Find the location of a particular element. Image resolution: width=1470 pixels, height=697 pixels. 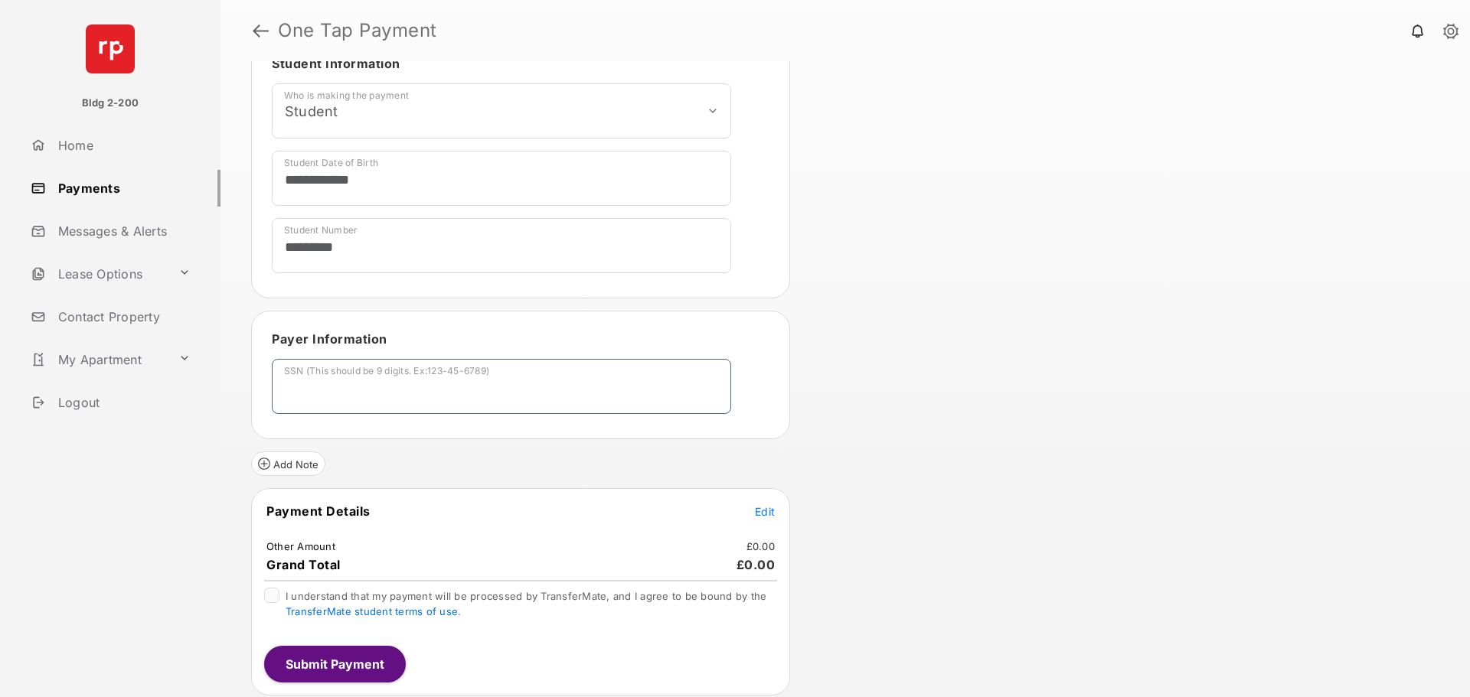

a: My Apartment is located at coordinates (98, 360).